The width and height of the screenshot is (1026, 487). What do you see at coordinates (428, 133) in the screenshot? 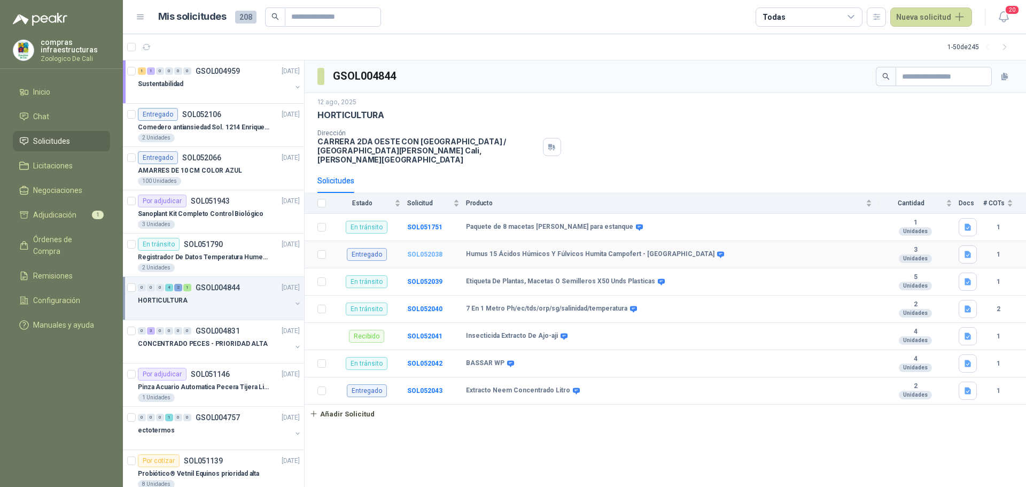
I see `p: Dirección` at bounding box center [428, 133].